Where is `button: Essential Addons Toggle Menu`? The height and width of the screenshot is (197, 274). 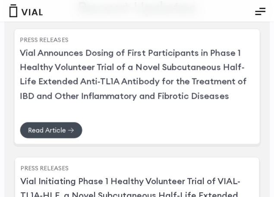
button: Essential Addons Toggle Menu is located at coordinates (260, 12).